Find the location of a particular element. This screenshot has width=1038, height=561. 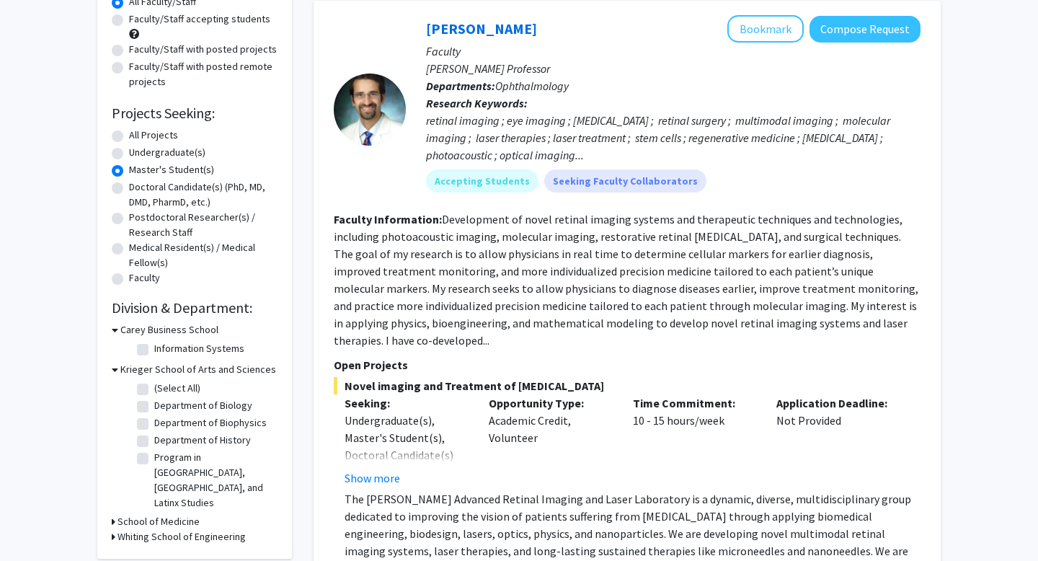

label: Doctoral Candidate(s) (PhD, MD, DMD, PharmD, etc.) is located at coordinates (203, 195).